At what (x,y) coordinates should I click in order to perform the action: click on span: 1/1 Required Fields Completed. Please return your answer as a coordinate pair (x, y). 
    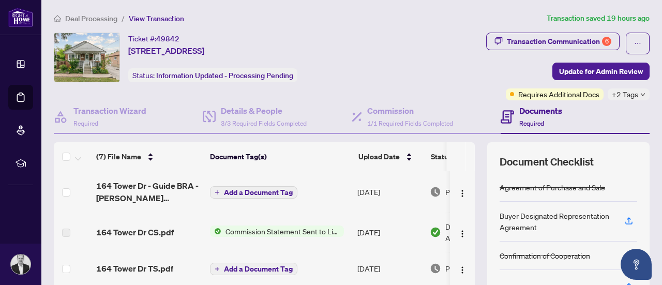
    Looking at the image, I should click on (410, 123).